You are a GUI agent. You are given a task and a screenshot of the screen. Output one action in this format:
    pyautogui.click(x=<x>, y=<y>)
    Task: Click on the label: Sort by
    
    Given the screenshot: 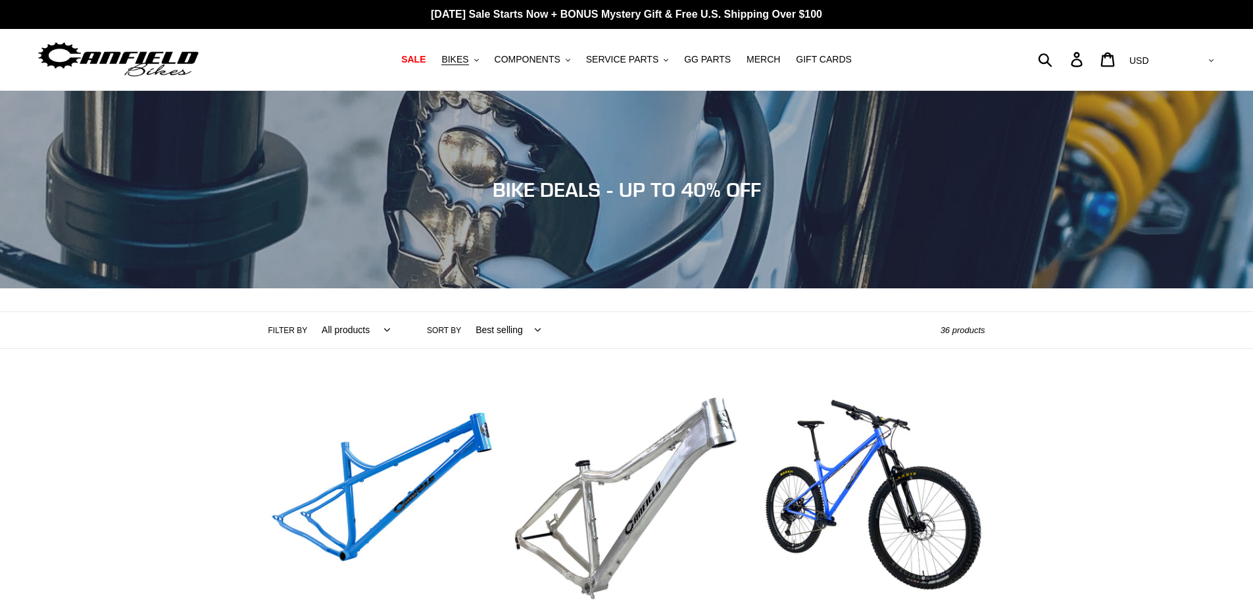 What is the action you would take?
    pyautogui.click(x=444, y=330)
    